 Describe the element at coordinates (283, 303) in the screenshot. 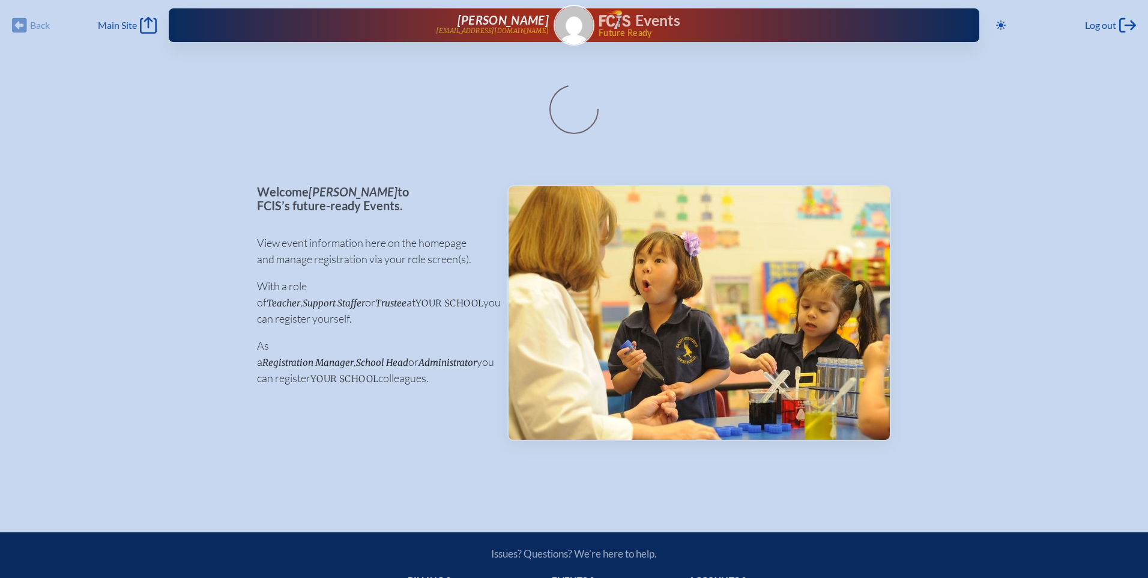

I see `span: Teacher` at that location.